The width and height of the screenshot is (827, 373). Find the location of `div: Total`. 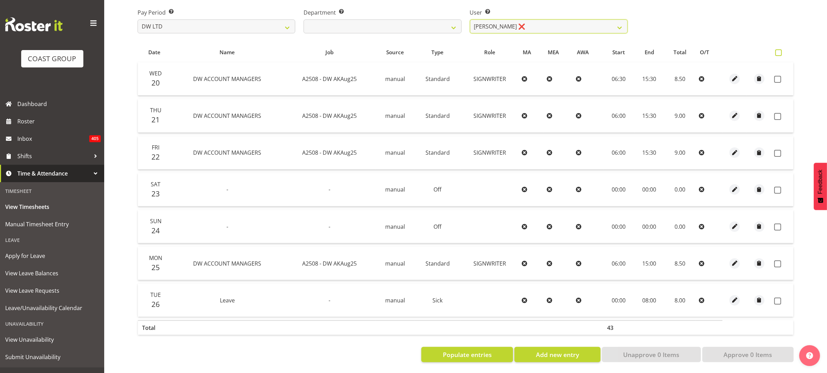

div: Total is located at coordinates (680, 52).